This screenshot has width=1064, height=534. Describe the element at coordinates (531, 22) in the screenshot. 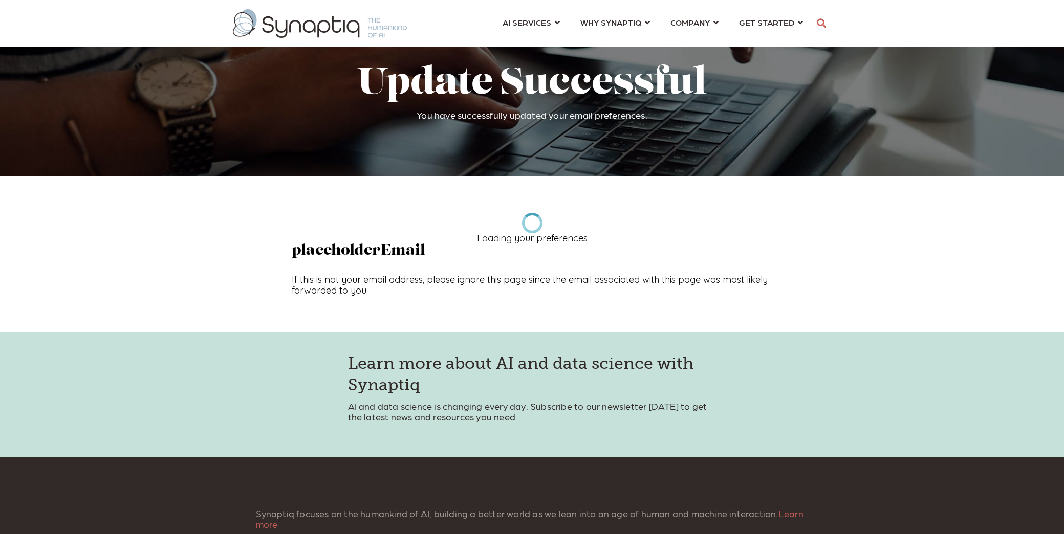

I see `a: AI SERVICES` at that location.